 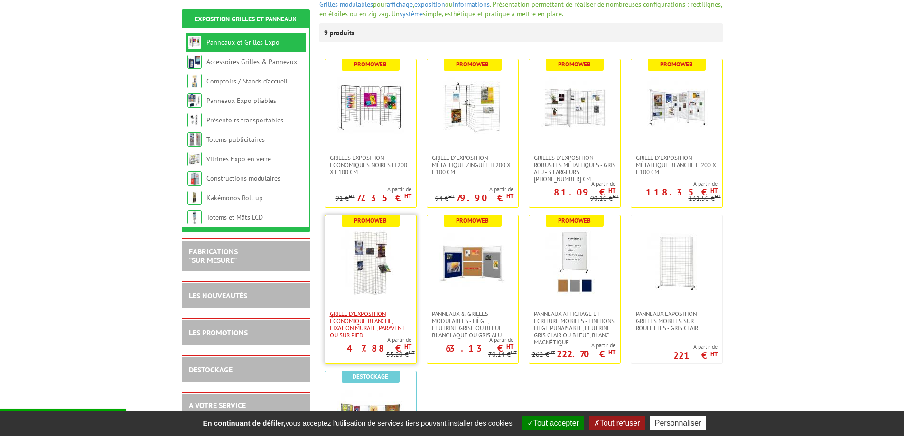 I want to click on a: Vitrines Expo en verre, so click(x=239, y=159).